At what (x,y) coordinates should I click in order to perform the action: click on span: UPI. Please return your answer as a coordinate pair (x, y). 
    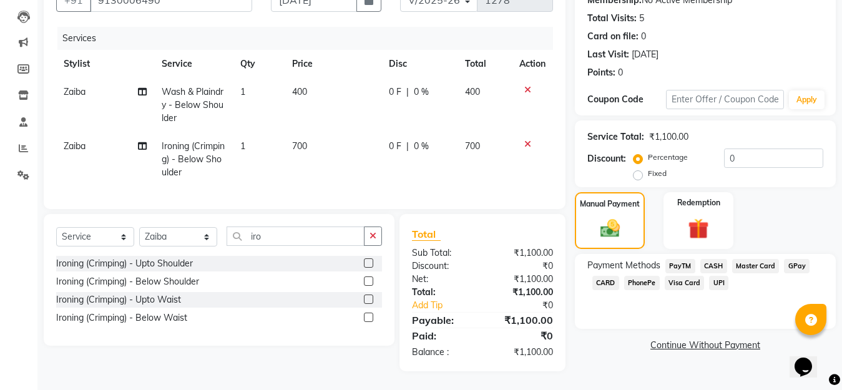
    Looking at the image, I should click on (718, 283).